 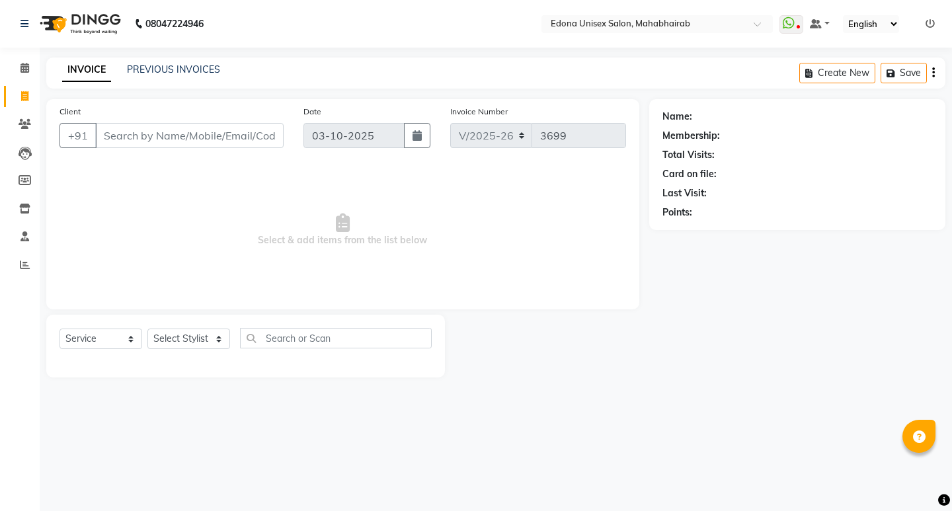 I want to click on div: Name:, so click(x=677, y=116).